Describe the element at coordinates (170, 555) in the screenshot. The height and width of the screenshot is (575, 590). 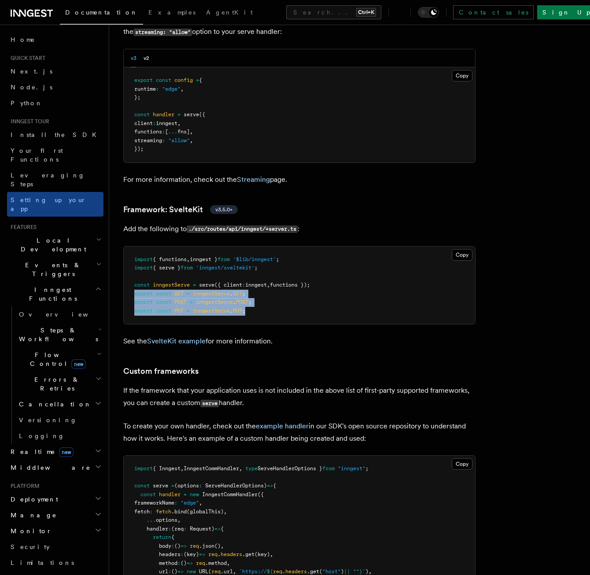
I see `span: headers` at that location.